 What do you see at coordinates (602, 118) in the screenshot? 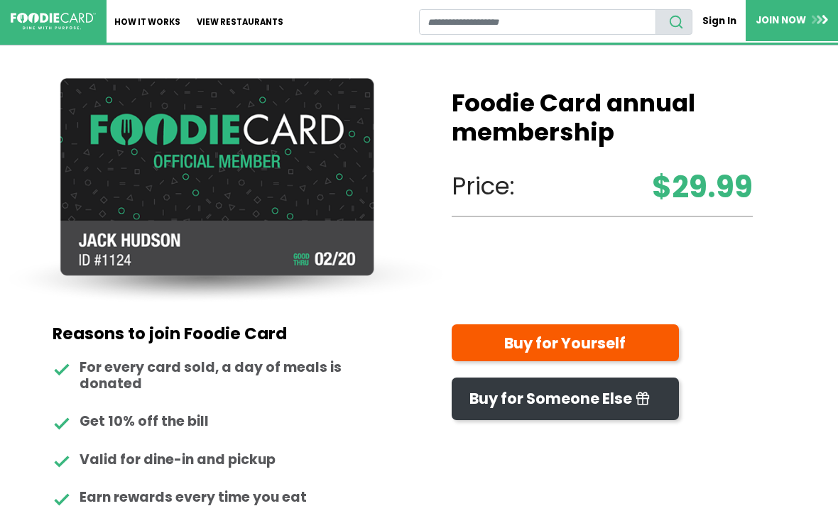
I see `h1: Foodie Card annual membership` at bounding box center [602, 118].